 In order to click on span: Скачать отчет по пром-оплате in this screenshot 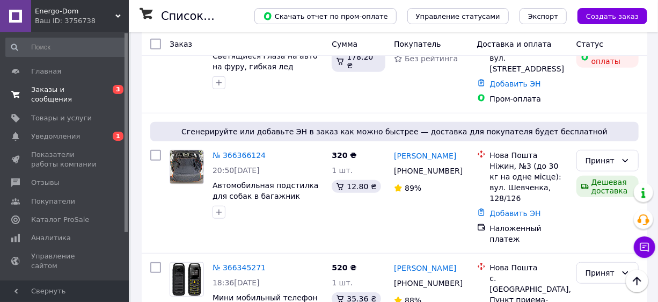, I will do `click(325, 16)`.